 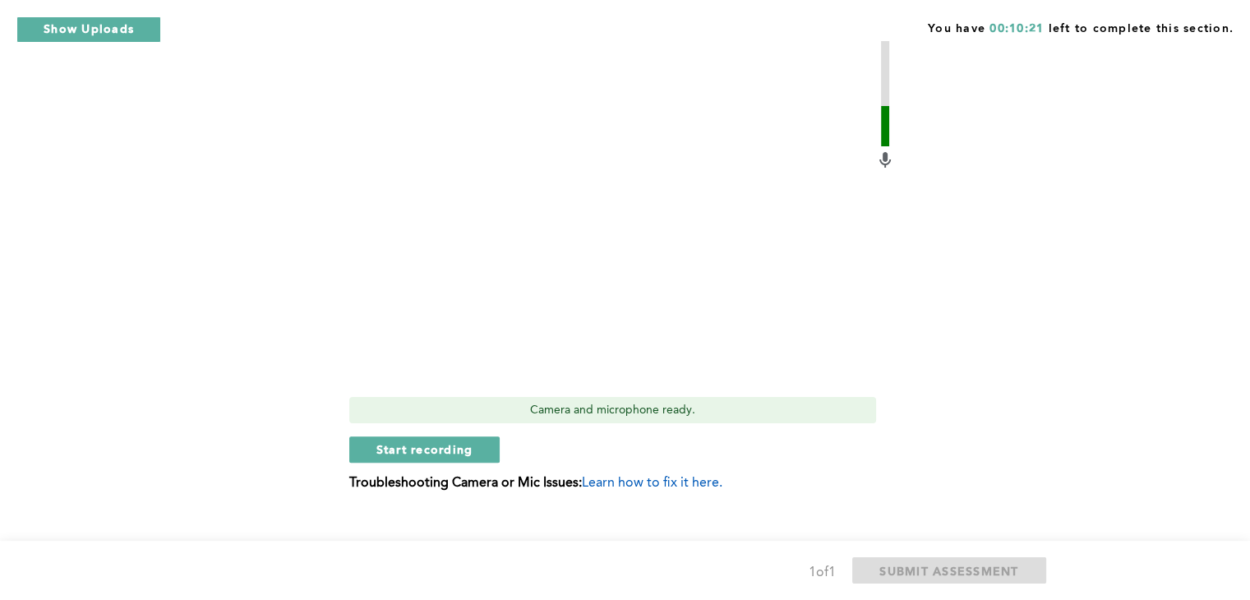 What do you see at coordinates (822, 573) in the screenshot?
I see `div: 1 of 1` at bounding box center [822, 573].